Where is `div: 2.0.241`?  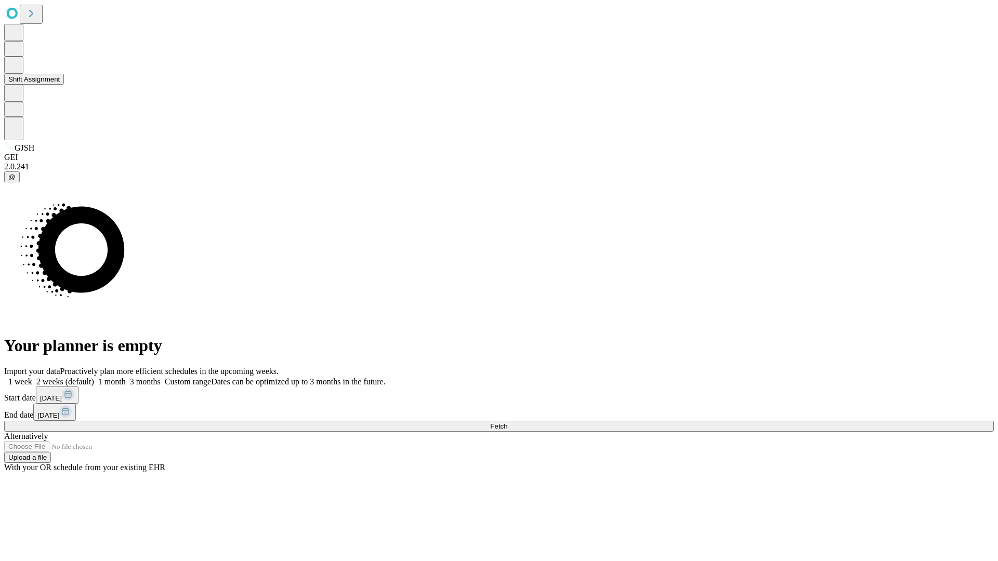 div: 2.0.241 is located at coordinates (499, 167).